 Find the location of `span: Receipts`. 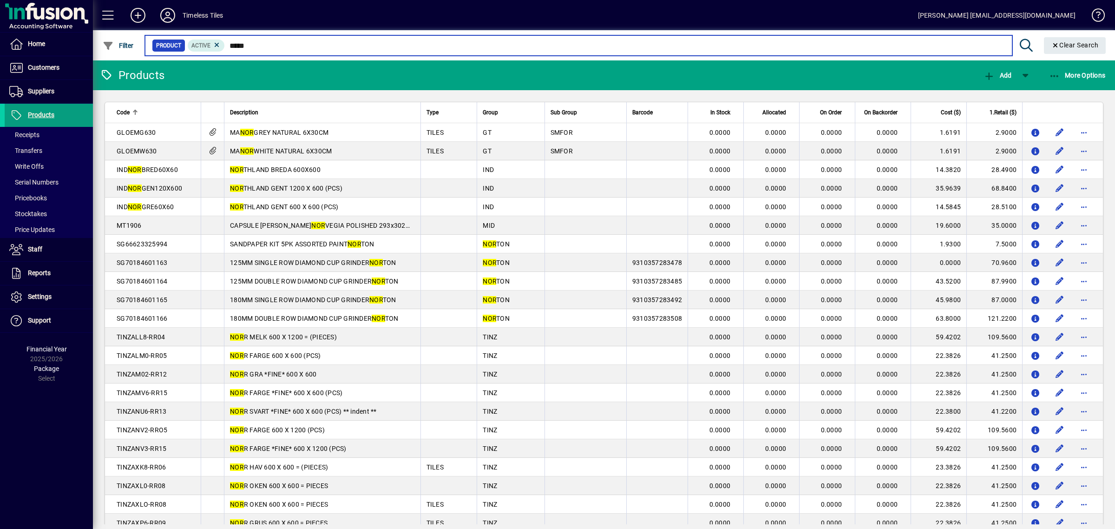

span: Receipts is located at coordinates (24, 135).